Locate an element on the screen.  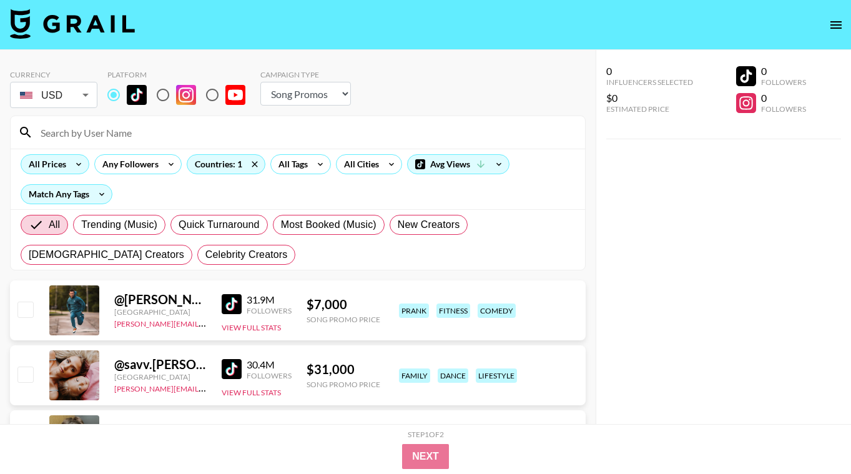
div: @ brookemonk_ is located at coordinates (160, 429).